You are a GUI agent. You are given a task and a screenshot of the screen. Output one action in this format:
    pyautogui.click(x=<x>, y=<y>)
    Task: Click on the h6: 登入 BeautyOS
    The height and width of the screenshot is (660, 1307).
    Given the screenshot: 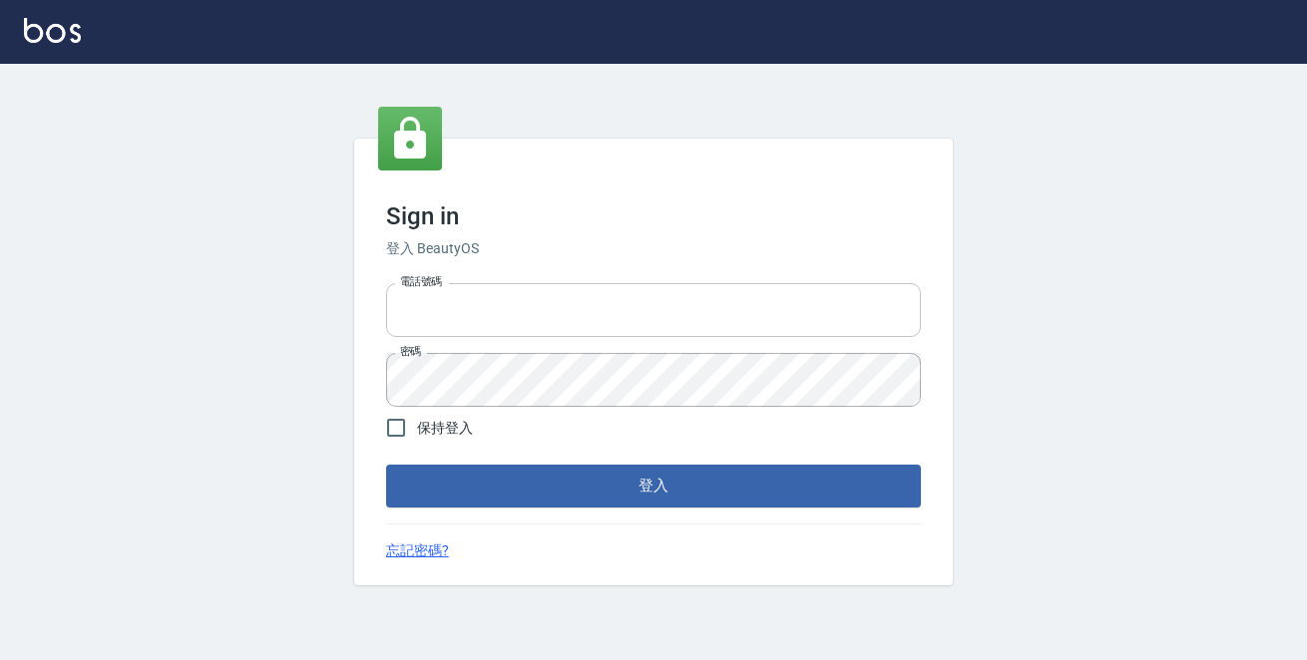 What is the action you would take?
    pyautogui.click(x=653, y=248)
    